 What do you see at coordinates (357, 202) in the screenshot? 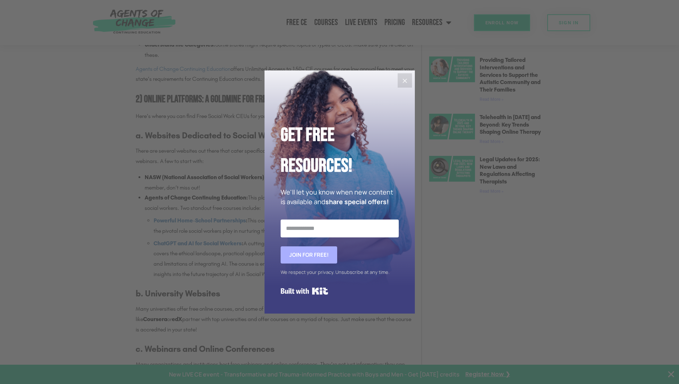
I see `strong: share special offers!` at bounding box center [357, 202].